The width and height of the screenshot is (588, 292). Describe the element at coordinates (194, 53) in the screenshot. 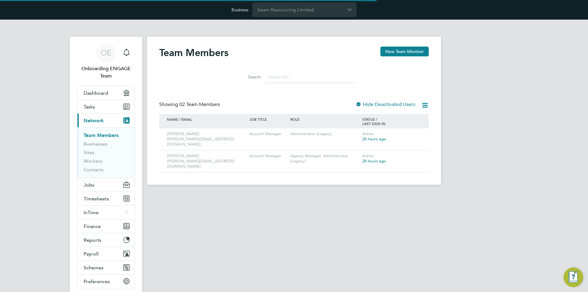

I see `h2: Team Members` at that location.